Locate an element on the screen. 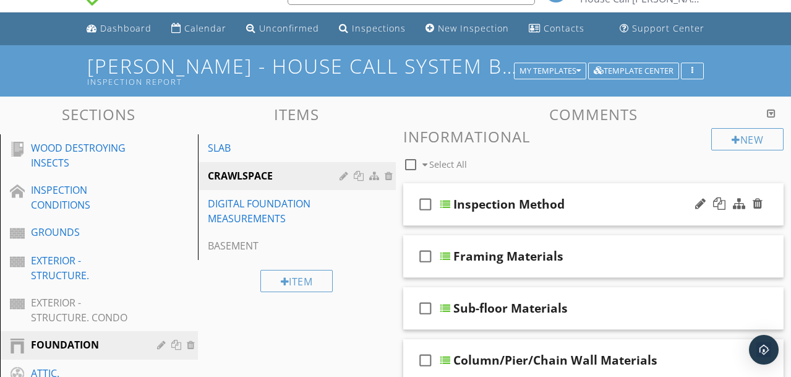  div: EXTERIOR - STRUCTURE. is located at coordinates (85, 268).